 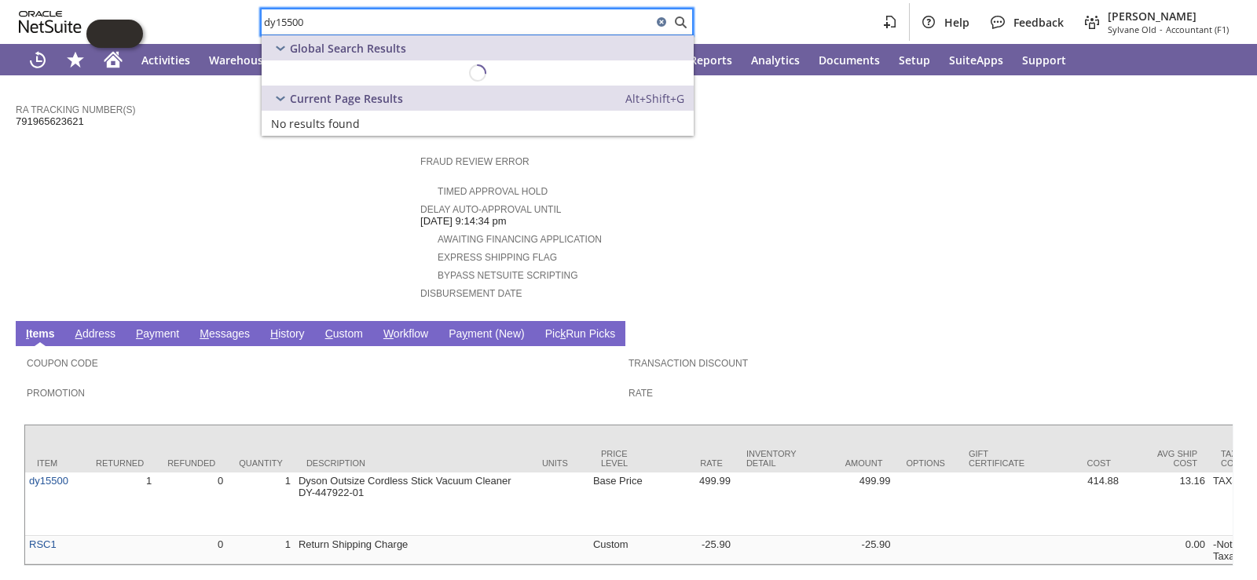 I want to click on div: Returned, so click(x=119, y=463).